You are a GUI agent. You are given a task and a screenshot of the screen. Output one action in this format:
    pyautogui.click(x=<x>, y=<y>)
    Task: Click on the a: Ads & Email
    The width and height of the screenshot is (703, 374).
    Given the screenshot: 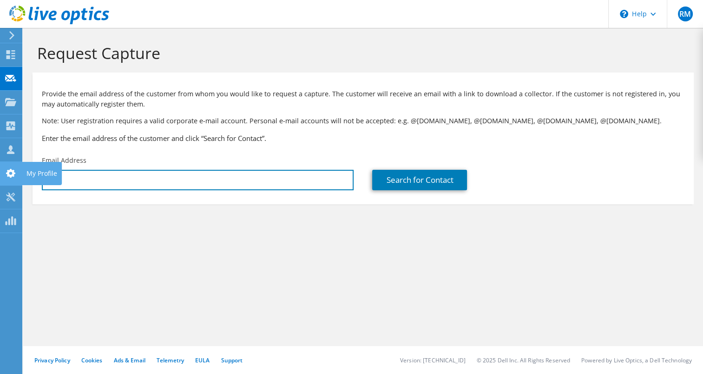 What is the action you would take?
    pyautogui.click(x=130, y=360)
    